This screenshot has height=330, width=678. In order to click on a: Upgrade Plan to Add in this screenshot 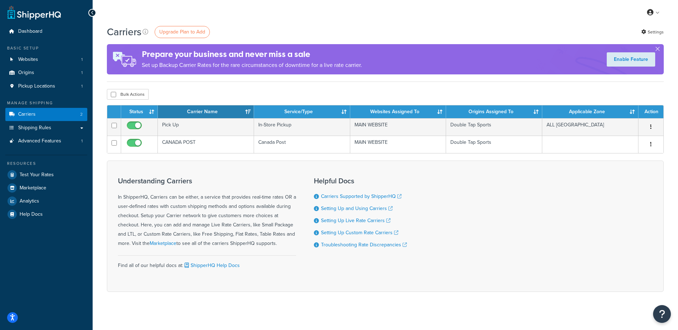, I will do `click(182, 32)`.